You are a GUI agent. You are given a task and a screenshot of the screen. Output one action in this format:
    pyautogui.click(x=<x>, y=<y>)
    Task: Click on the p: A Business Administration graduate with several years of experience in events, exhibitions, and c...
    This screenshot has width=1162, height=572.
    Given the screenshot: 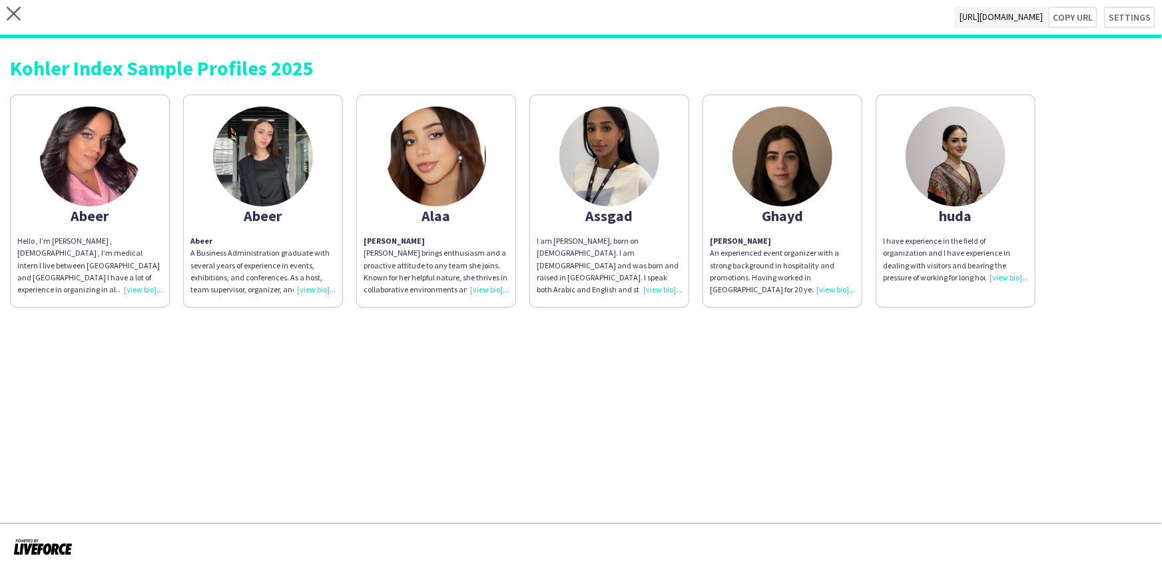 What is the action you would take?
    pyautogui.click(x=263, y=265)
    